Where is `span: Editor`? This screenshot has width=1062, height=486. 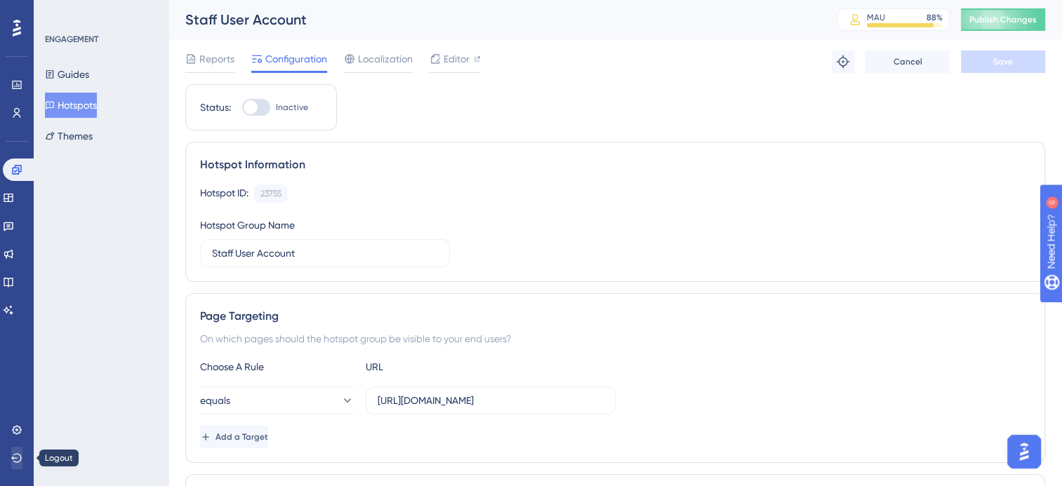 span: Editor is located at coordinates (456, 59).